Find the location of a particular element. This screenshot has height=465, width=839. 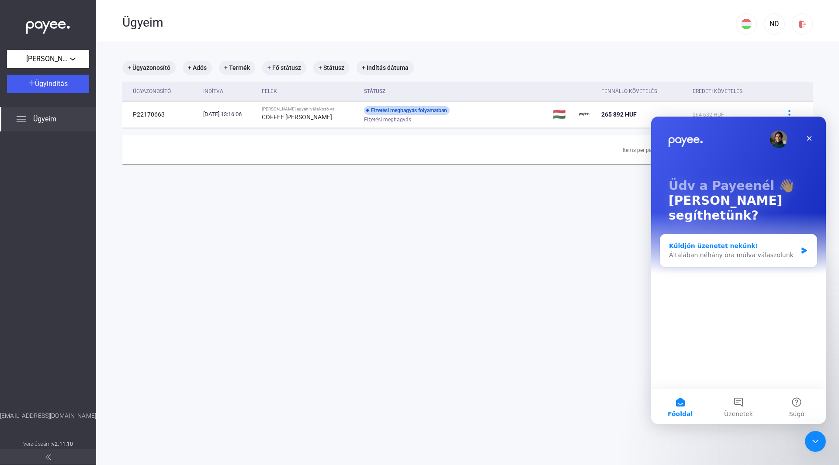

button: HU is located at coordinates (746, 24).